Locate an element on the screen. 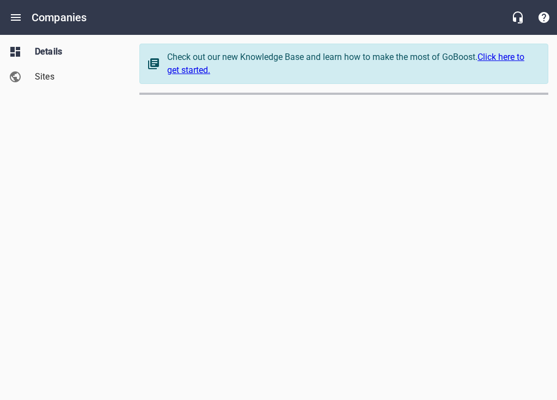 The image size is (557, 400). button: Open drawer is located at coordinates (16, 17).